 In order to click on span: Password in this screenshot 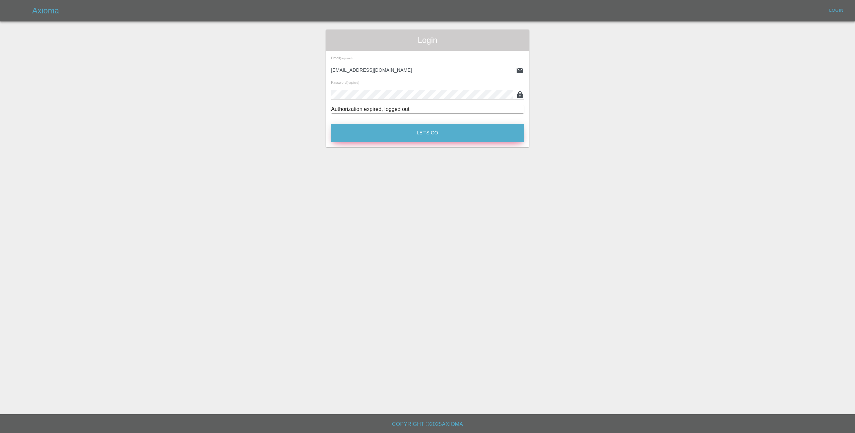, I will do `click(345, 82)`.